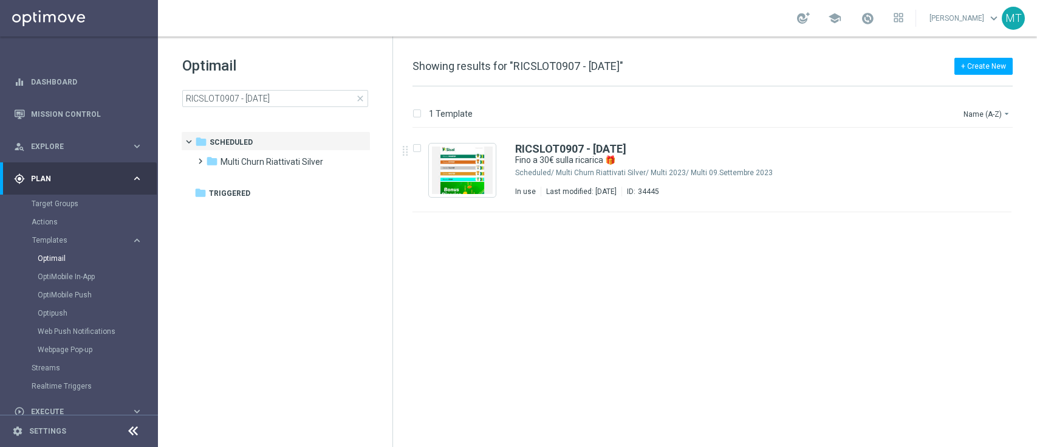  I want to click on div: ID:, so click(640, 191).